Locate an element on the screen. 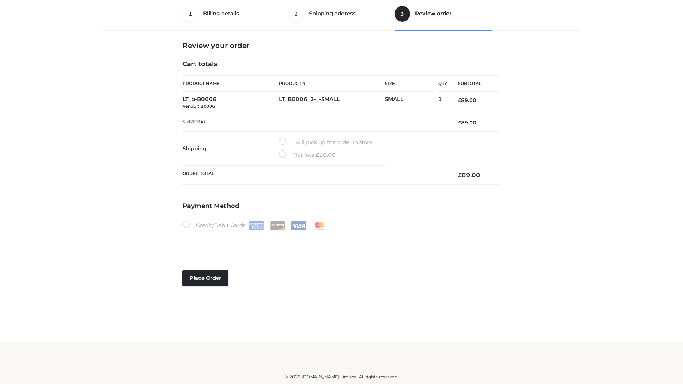  small: Vendor: B0006 is located at coordinates (199, 106).